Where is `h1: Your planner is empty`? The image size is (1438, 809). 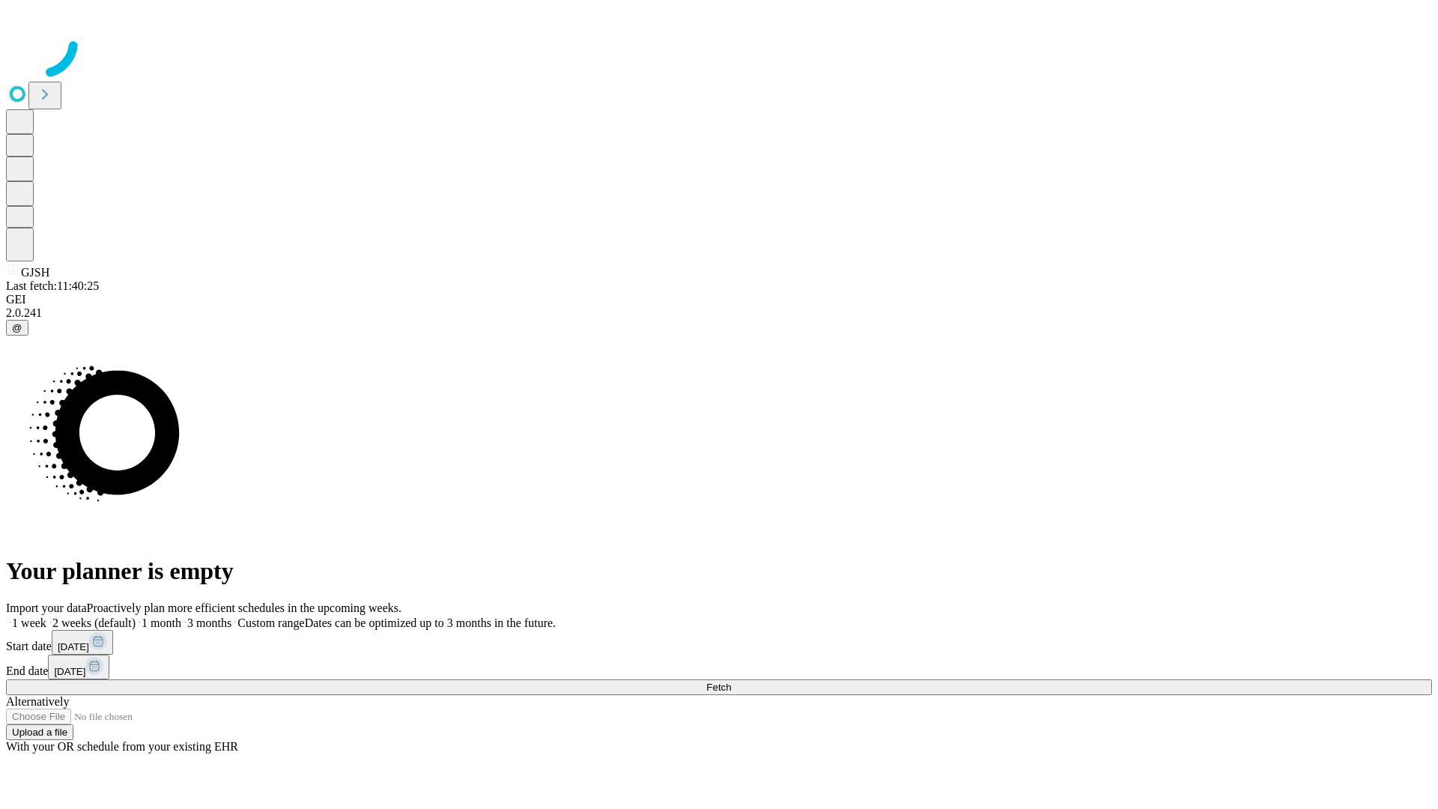
h1: Your planner is empty is located at coordinates (719, 571).